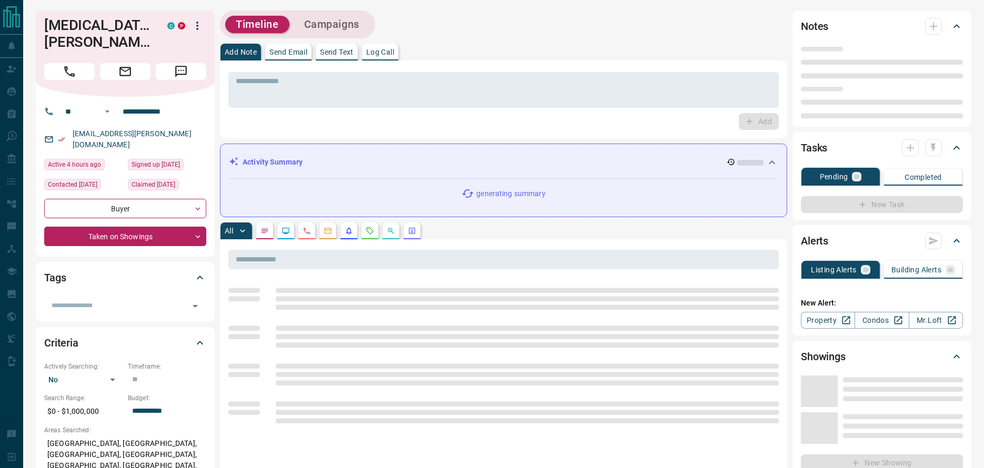 The image size is (984, 468). I want to click on p: Send Email, so click(288, 52).